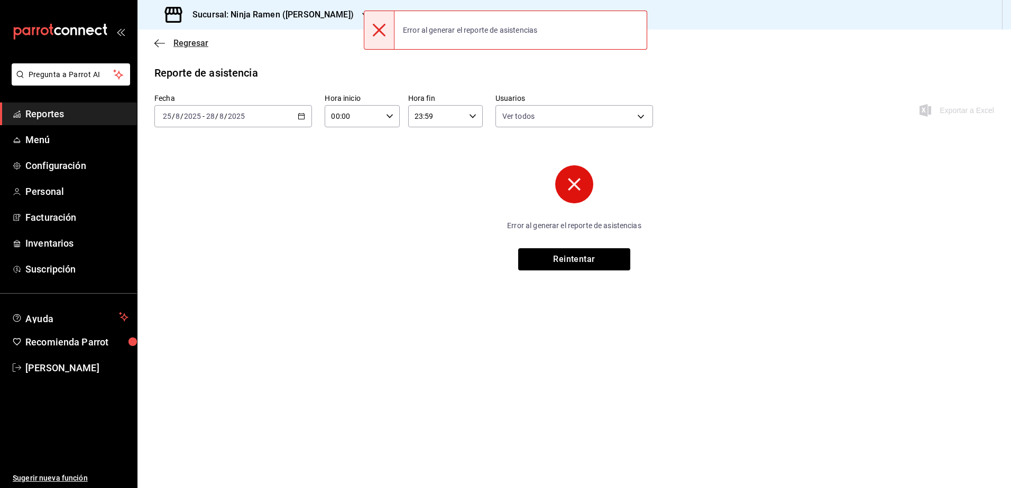 This screenshot has width=1011, height=488. Describe the element at coordinates (70, 478) in the screenshot. I see `span: Sugerir nueva función` at that location.